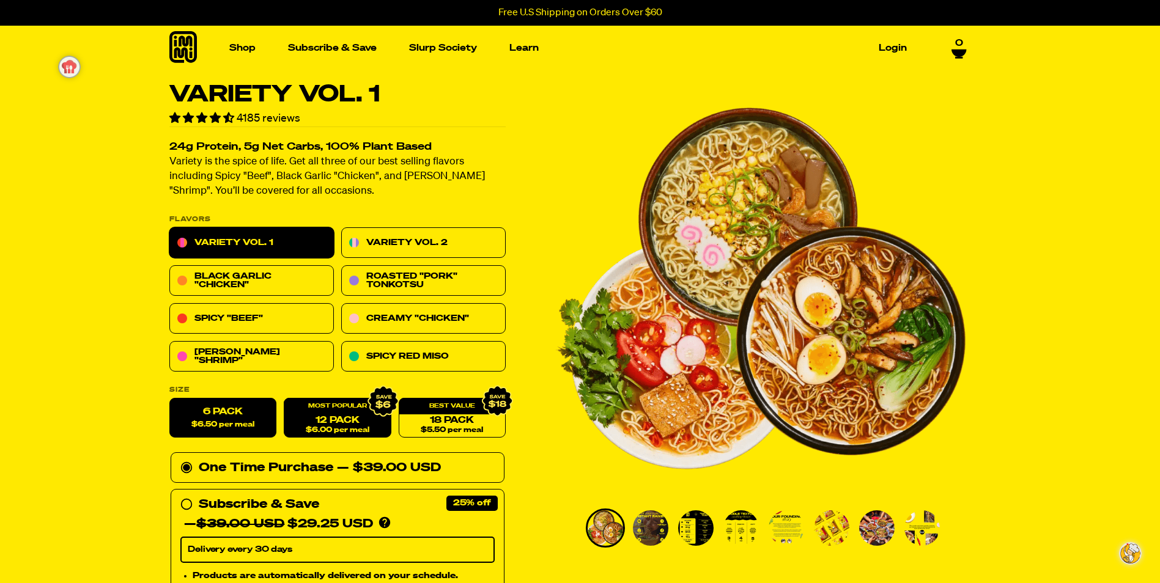 The image size is (1160, 583). What do you see at coordinates (959, 48) in the screenshot?
I see `a: 0` at bounding box center [959, 48].